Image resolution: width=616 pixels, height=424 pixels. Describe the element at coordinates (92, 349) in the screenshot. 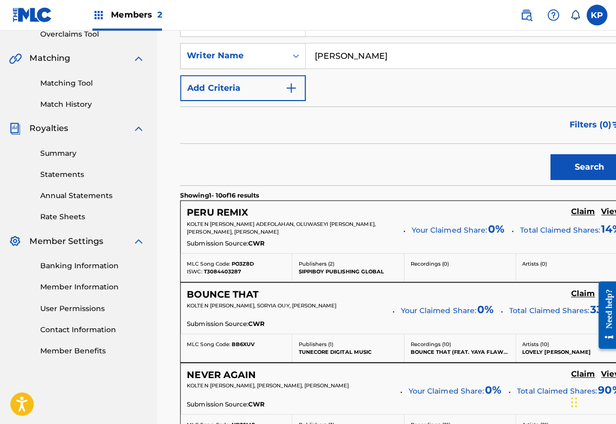

I see `a: Member Benefits` at that location.